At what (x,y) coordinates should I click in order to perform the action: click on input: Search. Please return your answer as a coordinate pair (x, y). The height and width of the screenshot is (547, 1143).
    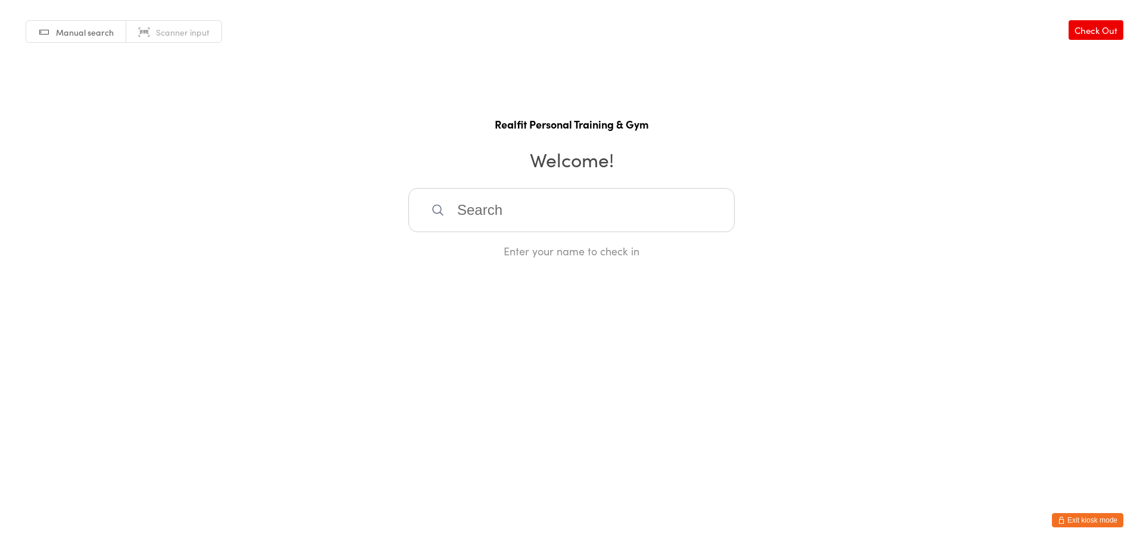
    Looking at the image, I should click on (571, 210).